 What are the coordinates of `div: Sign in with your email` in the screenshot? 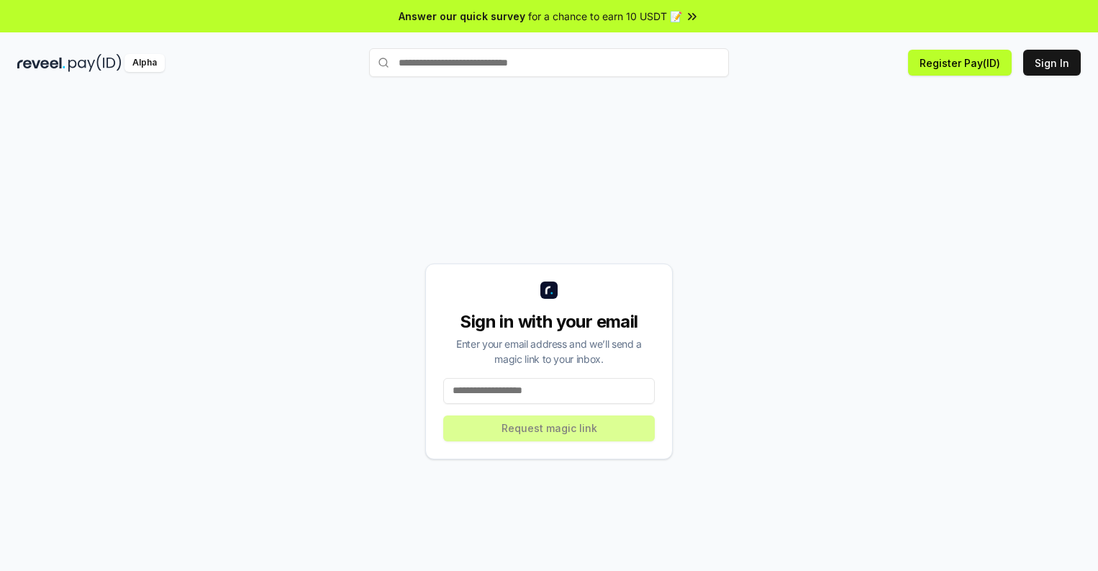 It's located at (549, 322).